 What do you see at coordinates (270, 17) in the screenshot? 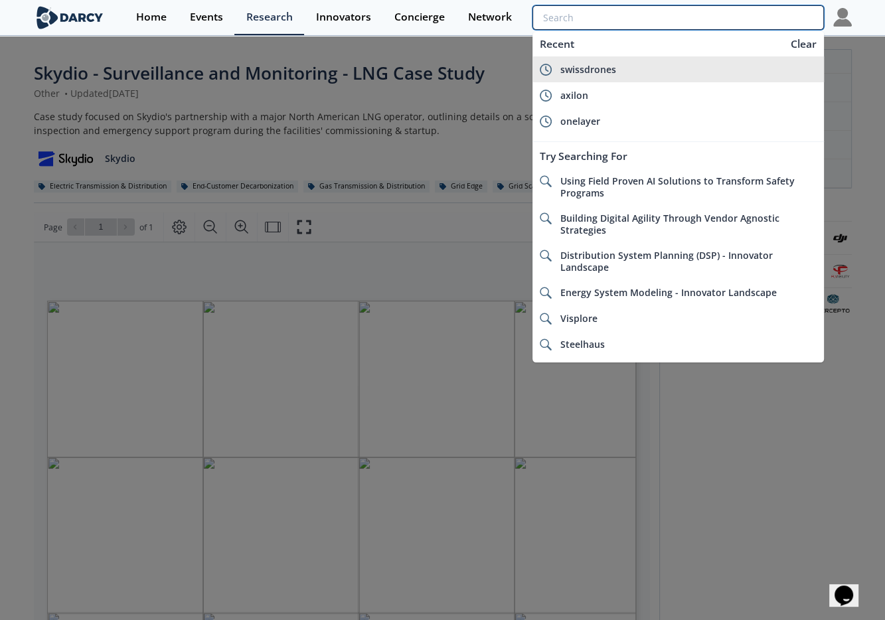
I see `div: Research` at bounding box center [270, 17].